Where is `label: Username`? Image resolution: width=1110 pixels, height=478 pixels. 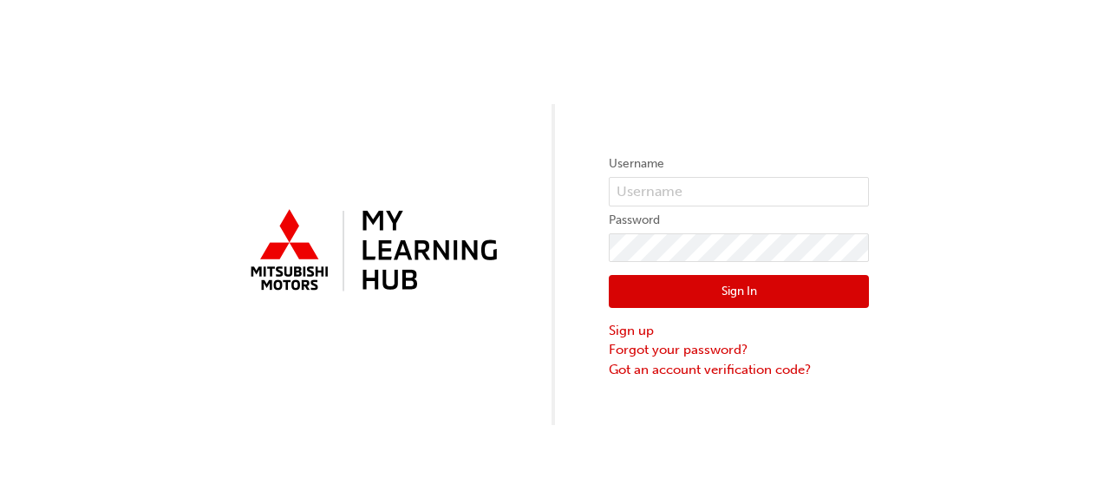 label: Username is located at coordinates (739, 164).